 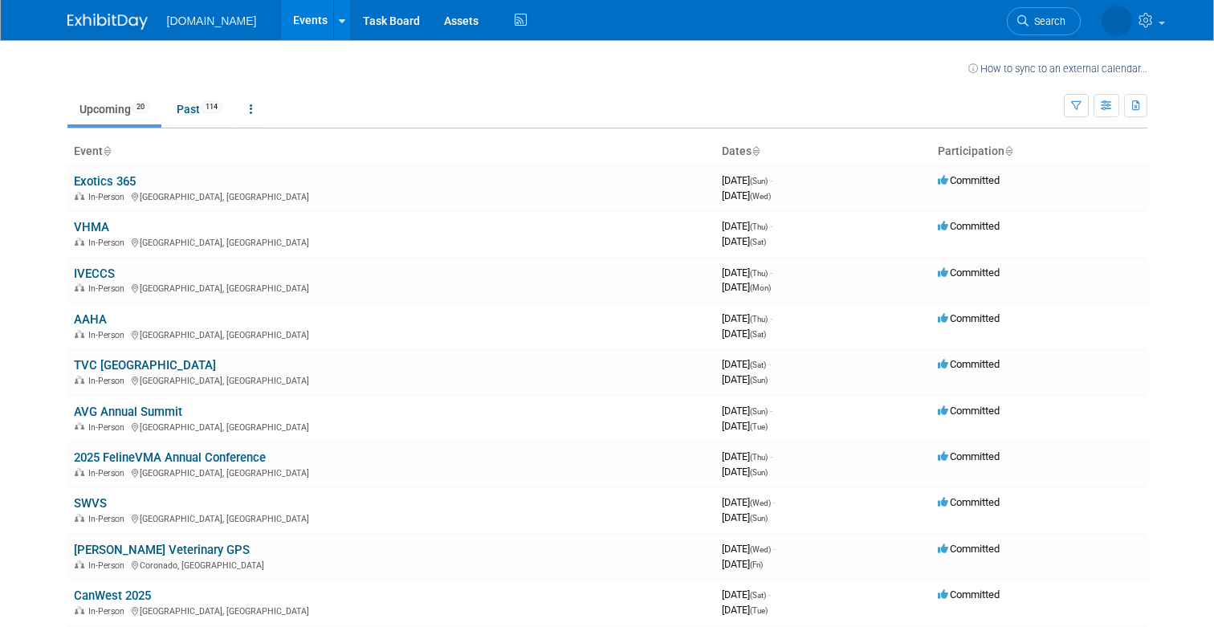 I want to click on img: Lucas Smith, so click(x=1117, y=21).